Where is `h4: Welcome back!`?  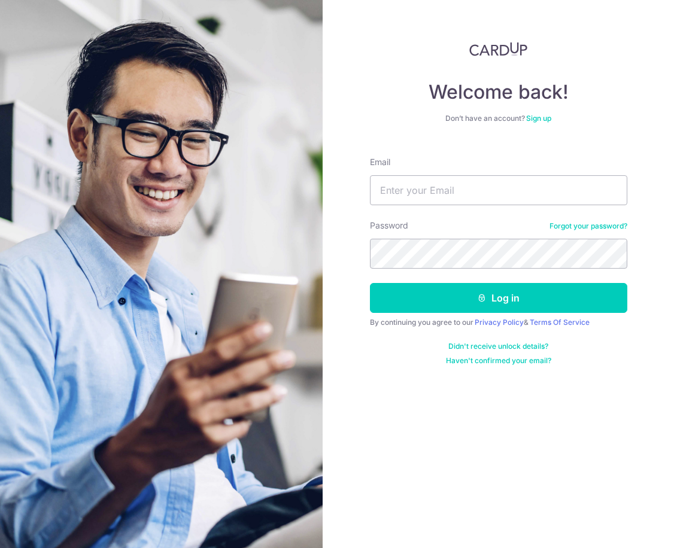 h4: Welcome back! is located at coordinates (499, 92).